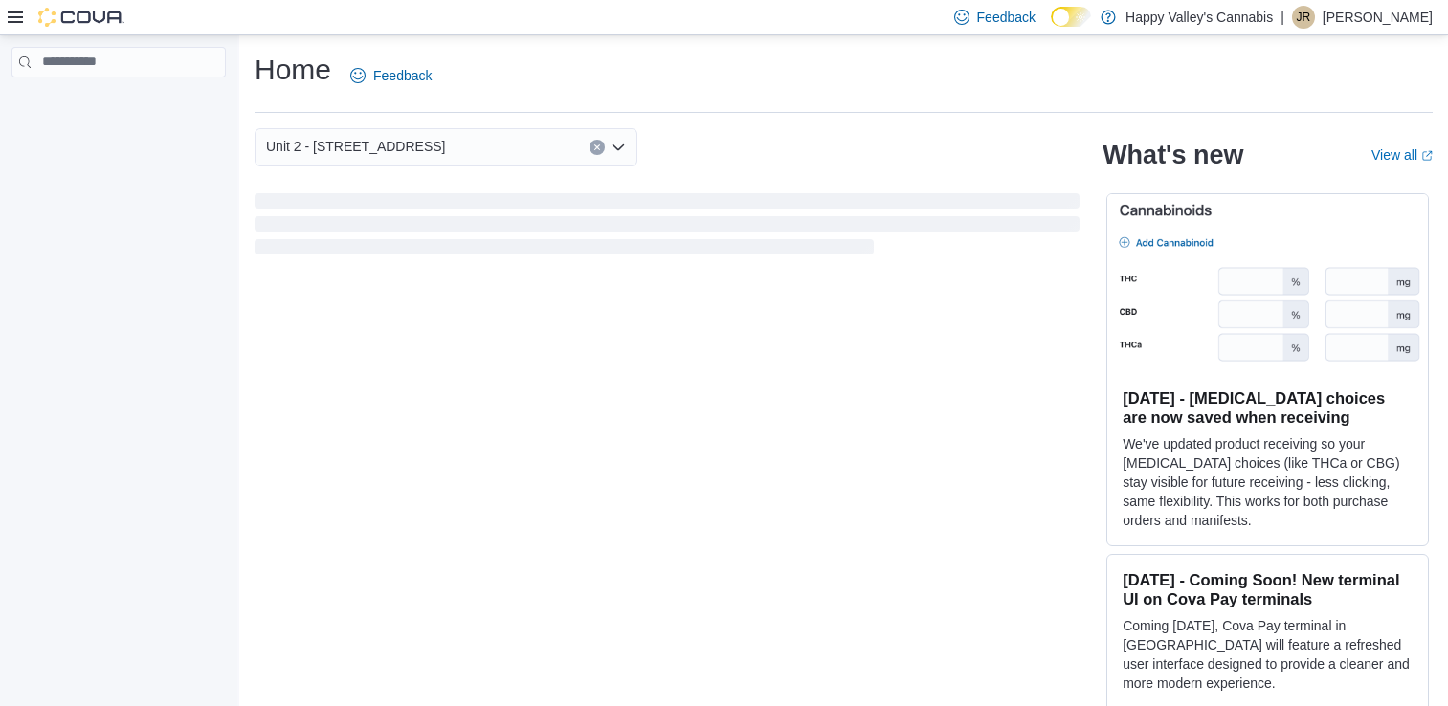 This screenshot has height=706, width=1448. I want to click on span: JR, so click(1304, 17).